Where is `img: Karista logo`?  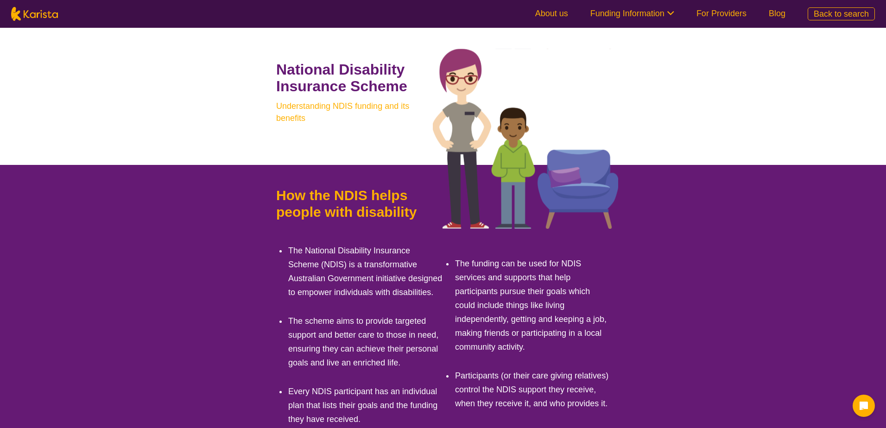
img: Karista logo is located at coordinates (34, 14).